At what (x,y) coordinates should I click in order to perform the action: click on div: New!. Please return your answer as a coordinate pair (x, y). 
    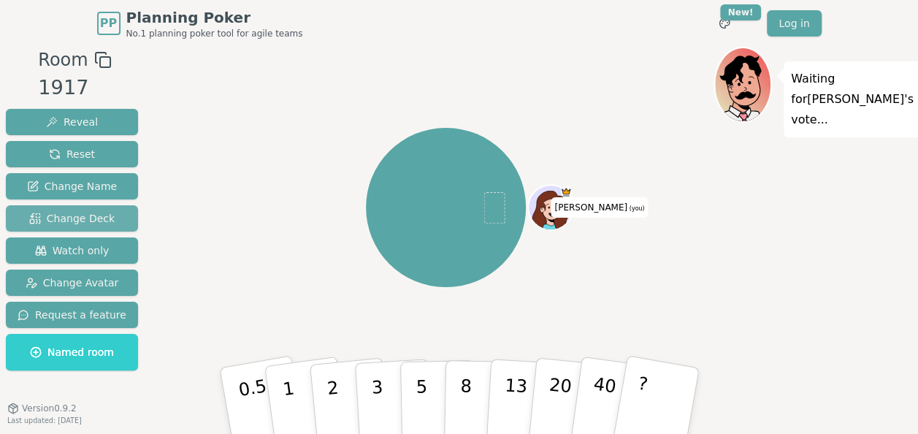
    Looking at the image, I should click on (740, 12).